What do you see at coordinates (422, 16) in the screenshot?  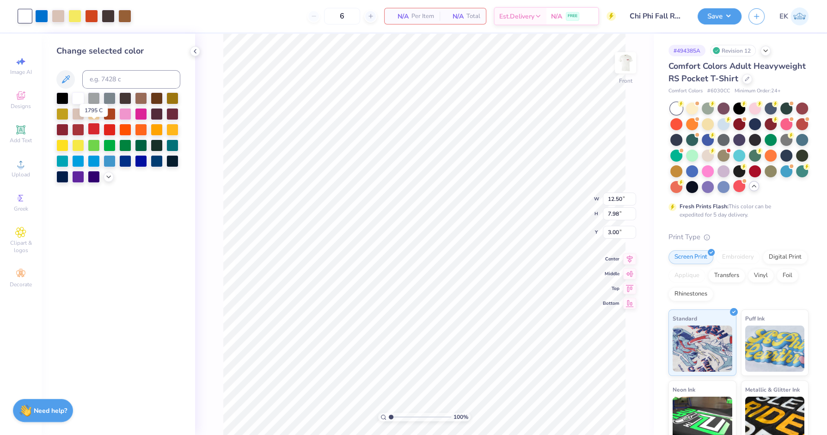 I see `span: Per Item` at bounding box center [422, 16].